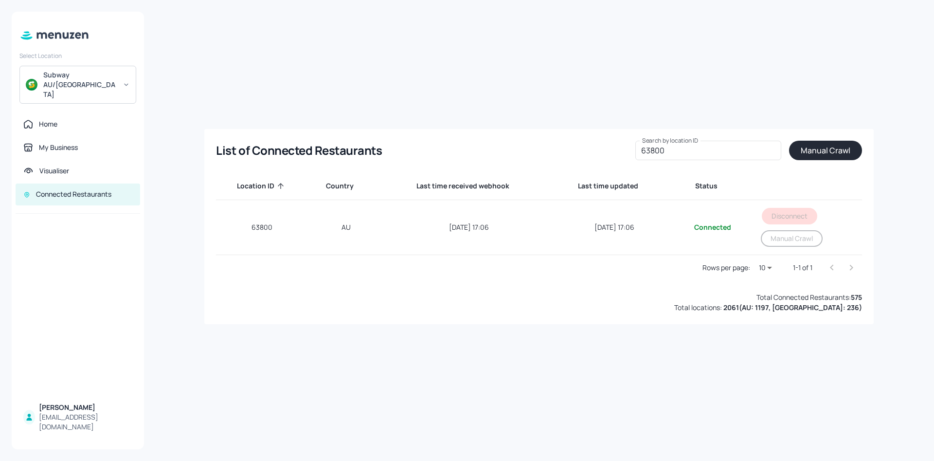 This screenshot has height=461, width=934. Describe the element at coordinates (856, 297) in the screenshot. I see `b: 575` at that location.